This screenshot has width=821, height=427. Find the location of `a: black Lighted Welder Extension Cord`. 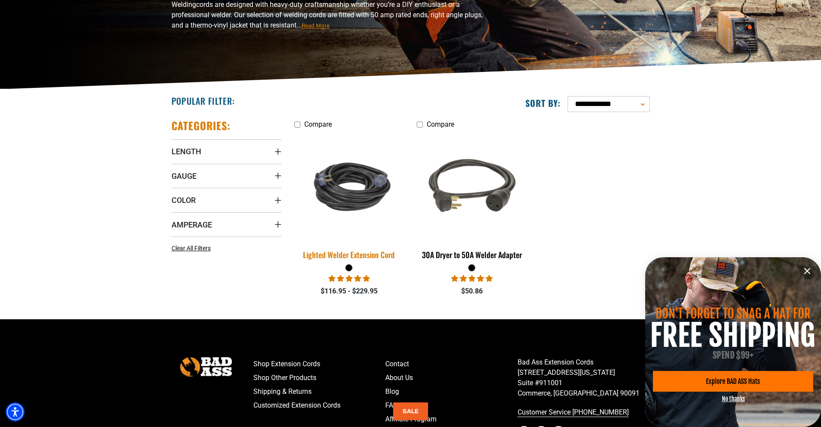

a: black Lighted Welder Extension Cord is located at coordinates (349, 198).